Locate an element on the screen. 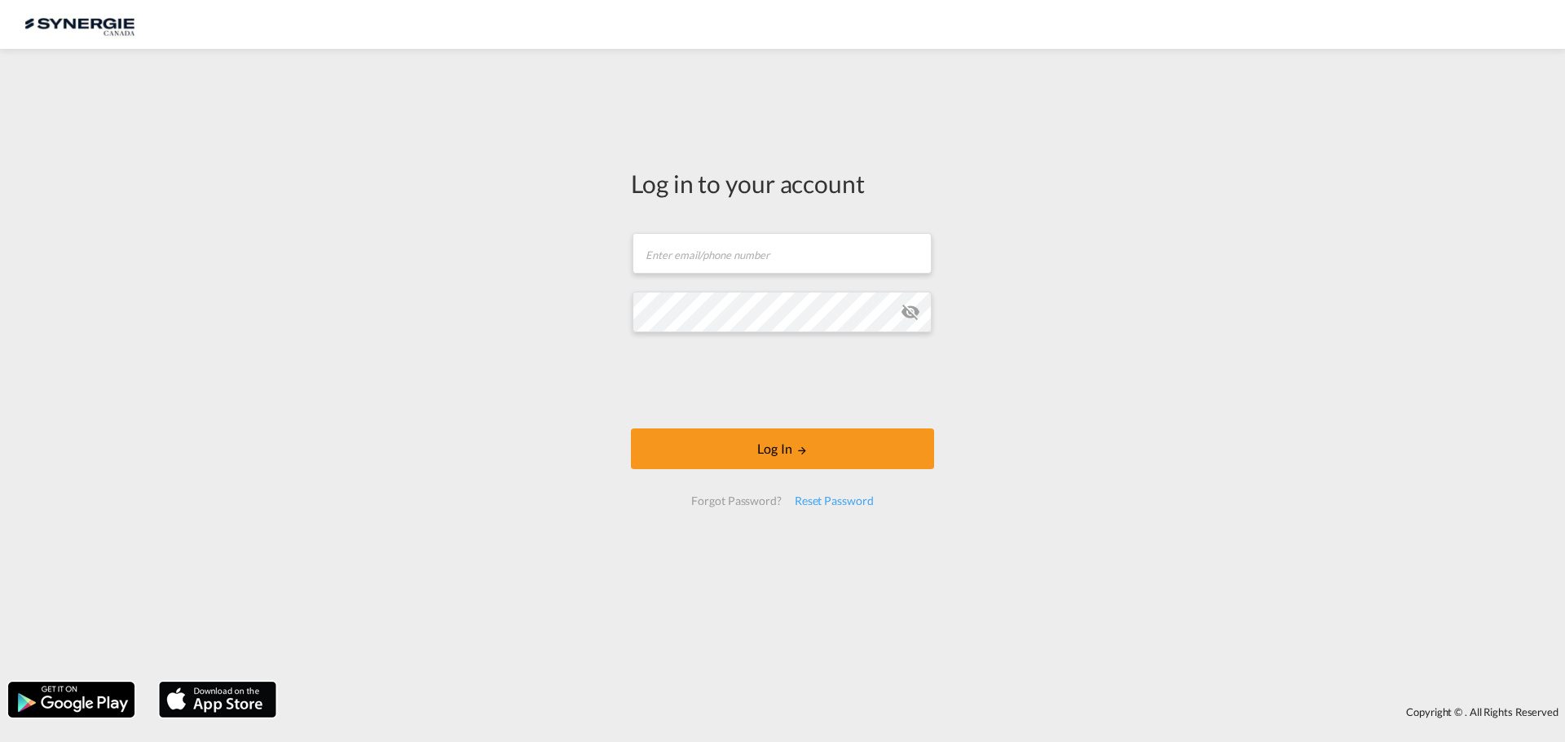 The height and width of the screenshot is (742, 1565). img: apple.png is located at coordinates (218, 700).